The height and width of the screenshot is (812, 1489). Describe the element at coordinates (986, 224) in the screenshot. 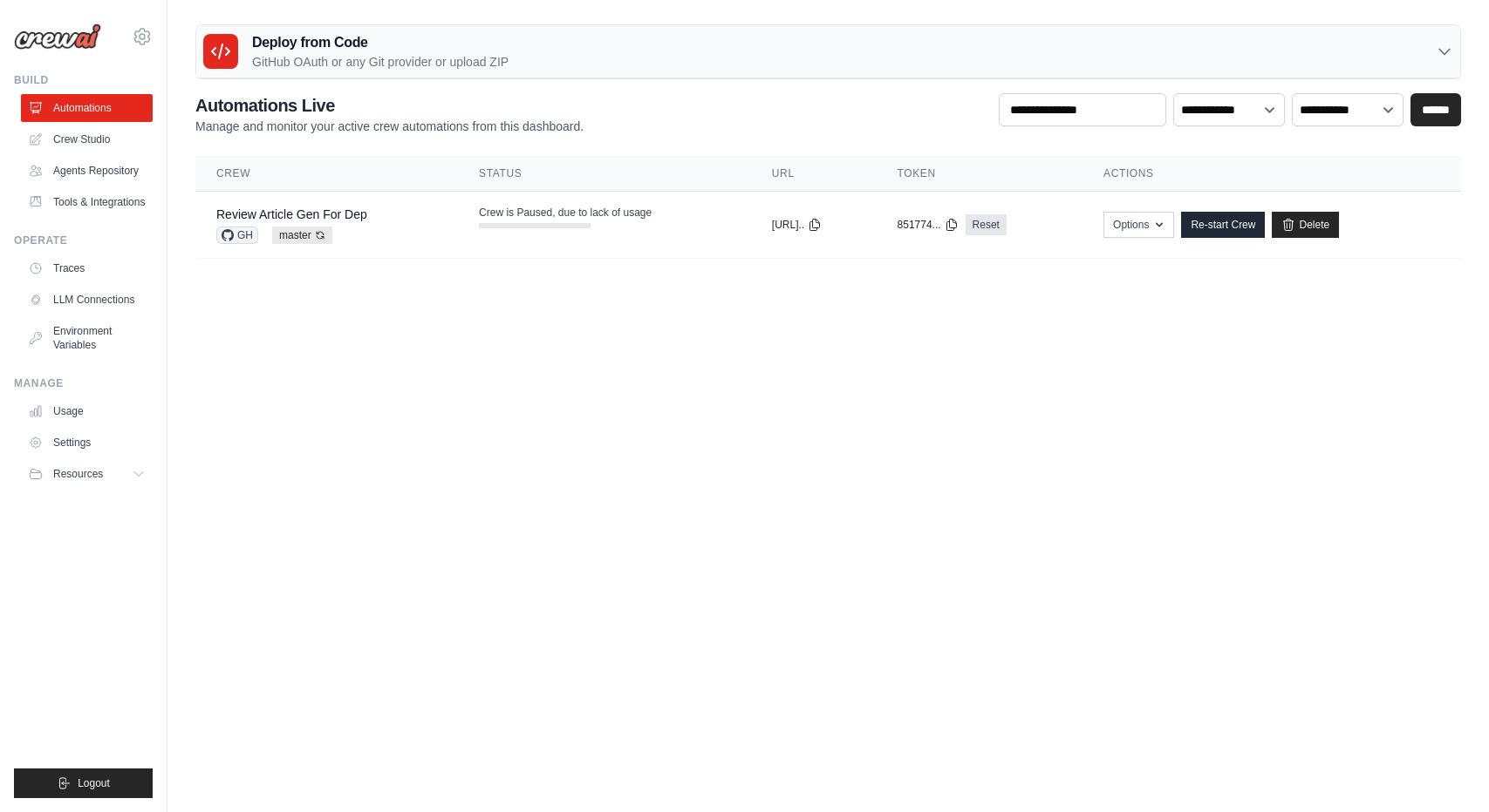

I see `a: Reset` at that location.